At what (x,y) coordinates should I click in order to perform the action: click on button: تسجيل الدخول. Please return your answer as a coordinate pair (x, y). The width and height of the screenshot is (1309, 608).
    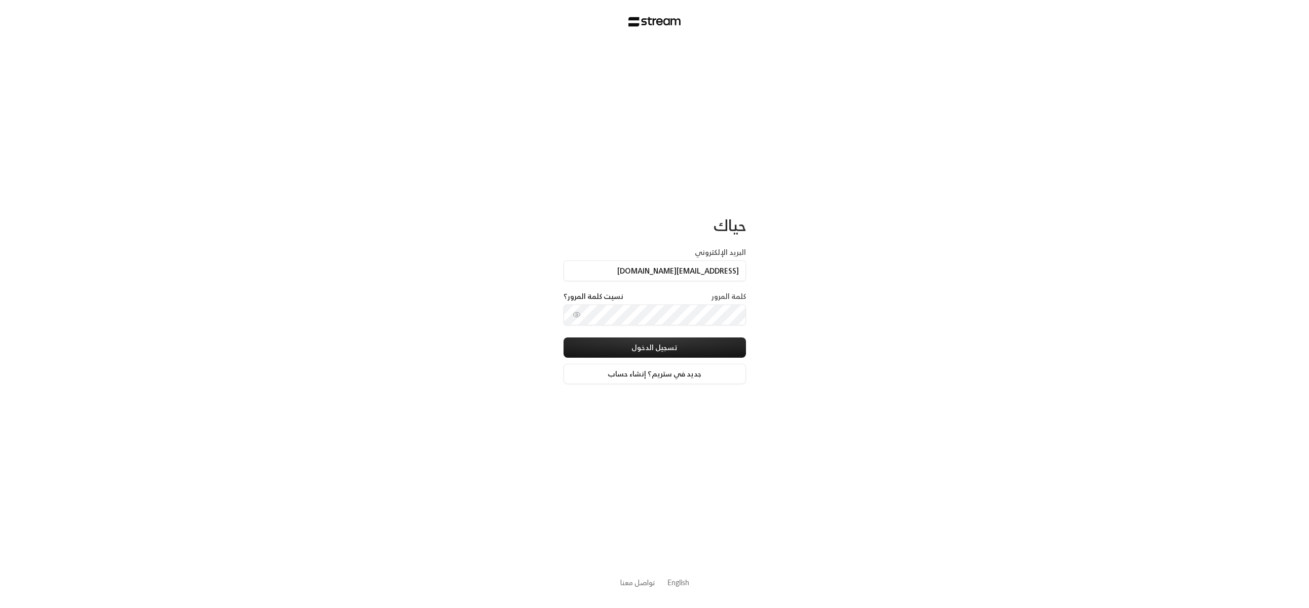
    Looking at the image, I should click on (655, 348).